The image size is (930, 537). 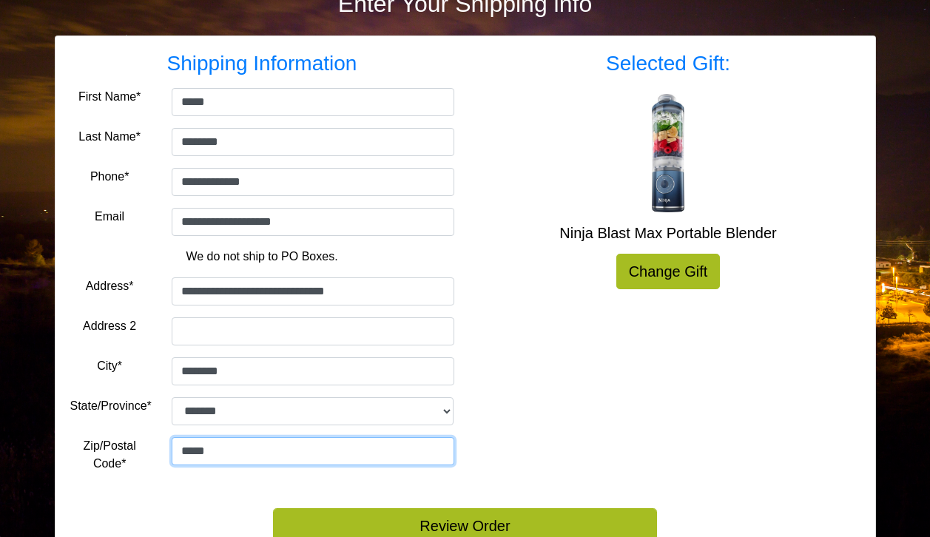 What do you see at coordinates (668, 233) in the screenshot?
I see `h5: Ninja Blast Max Portable Blender` at bounding box center [668, 233].